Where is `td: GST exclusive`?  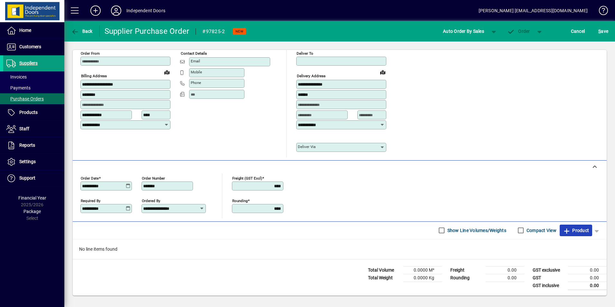 td: GST exclusive is located at coordinates (549, 270).